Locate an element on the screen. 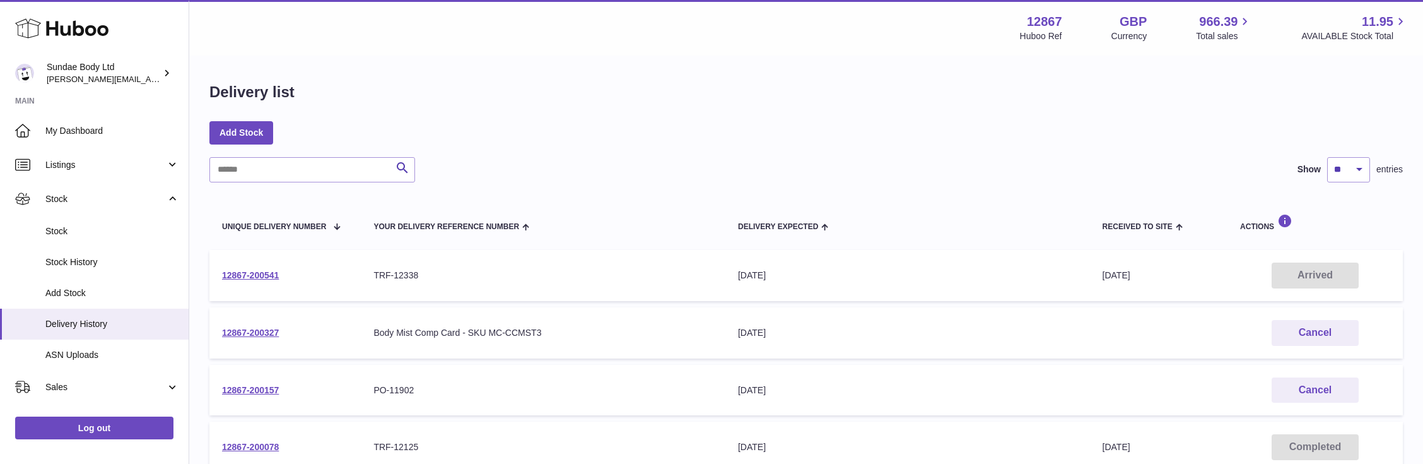 The height and width of the screenshot is (464, 1423). a: 12867-200327 is located at coordinates (250, 332).